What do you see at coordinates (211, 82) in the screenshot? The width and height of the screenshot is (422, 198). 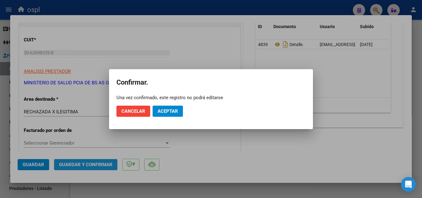 I see `h2: Confirmar.` at bounding box center [211, 82].